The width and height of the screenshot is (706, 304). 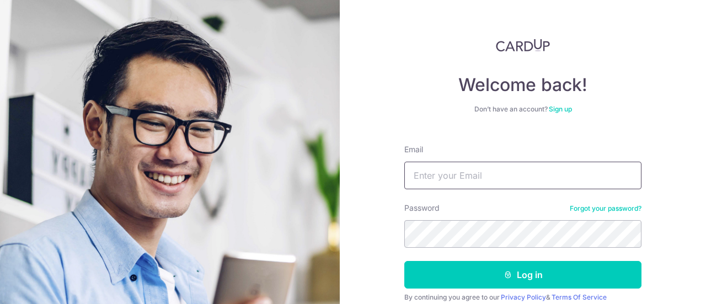 What do you see at coordinates (523, 109) in the screenshot?
I see `div: Don’t have an account?` at bounding box center [523, 109].